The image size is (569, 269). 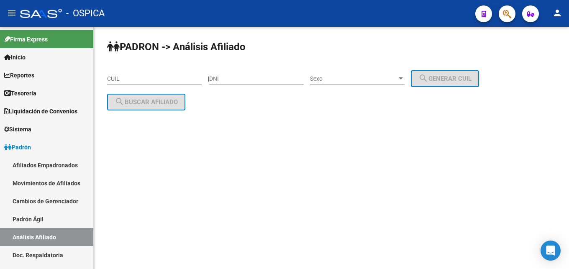 I want to click on span: Buscar afiliado, so click(x=146, y=102).